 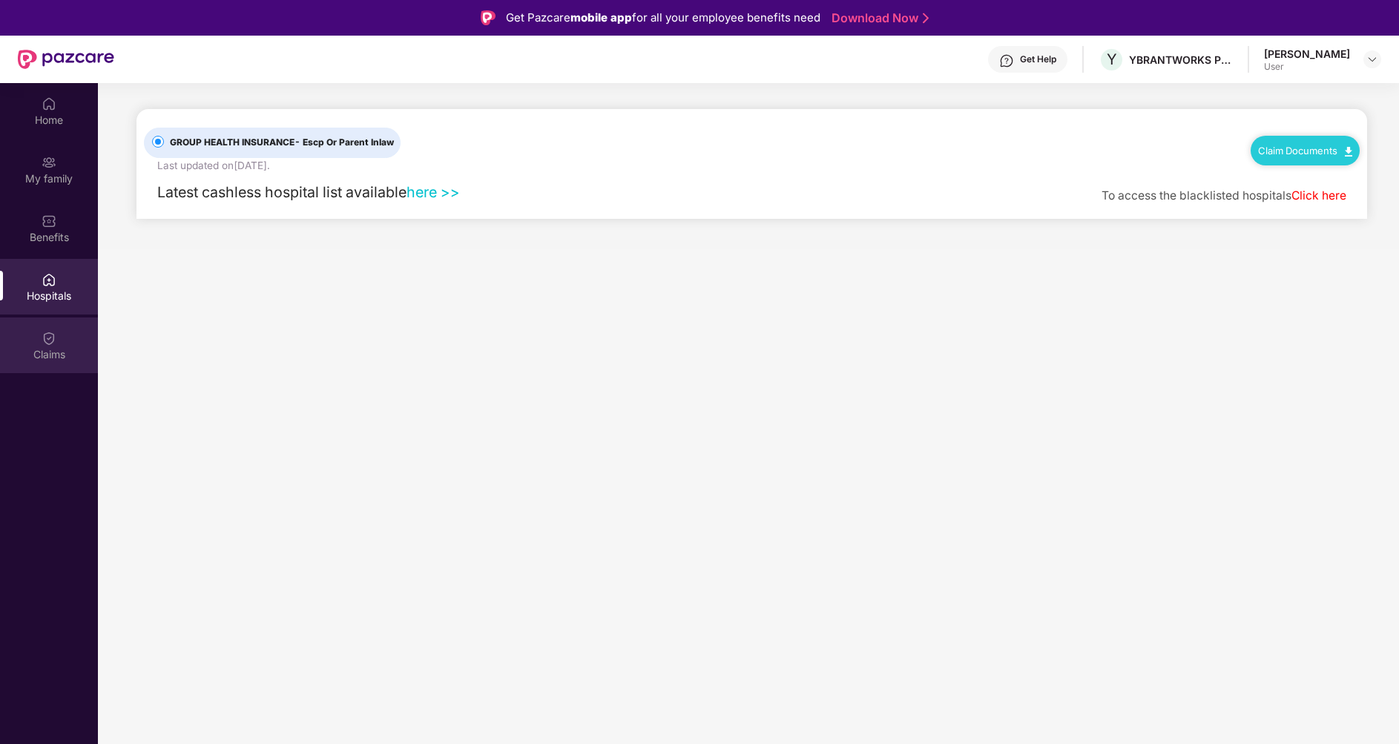 What do you see at coordinates (66, 59) in the screenshot?
I see `img: New Pazcare Logo` at bounding box center [66, 59].